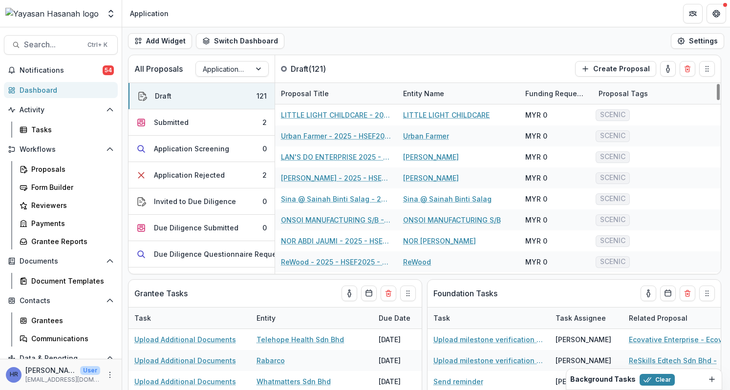 The height and width of the screenshot is (390, 730). Describe the element at coordinates (716, 14) in the screenshot. I see `button: Get Help` at that location.